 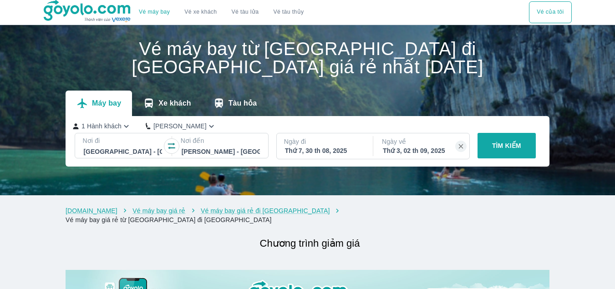 I want to click on p: Ngày về, so click(x=422, y=142).